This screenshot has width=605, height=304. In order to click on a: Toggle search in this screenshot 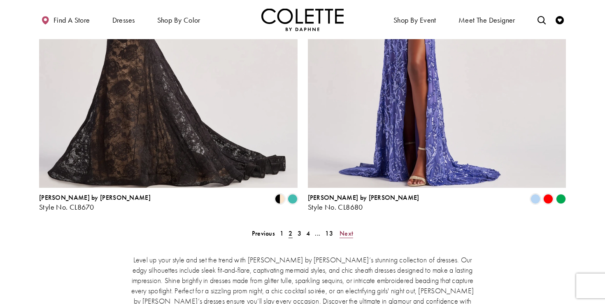, I will do `click(542, 19)`.